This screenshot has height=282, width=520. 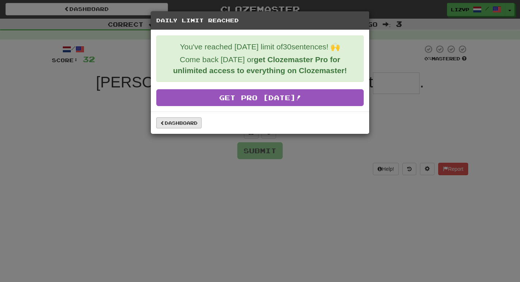 What do you see at coordinates (260, 20) in the screenshot?
I see `h5: Daily Limit Reached` at bounding box center [260, 20].